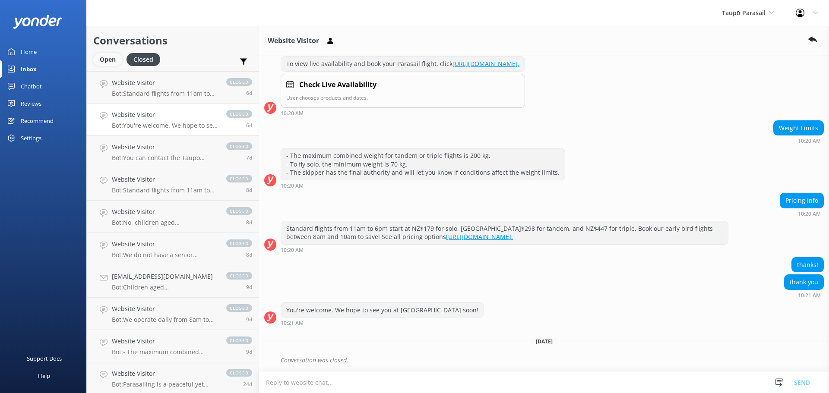 Image resolution: width=829 pixels, height=393 pixels. What do you see at coordinates (293, 41) in the screenshot?
I see `h3: Website Visitor` at bounding box center [293, 41].